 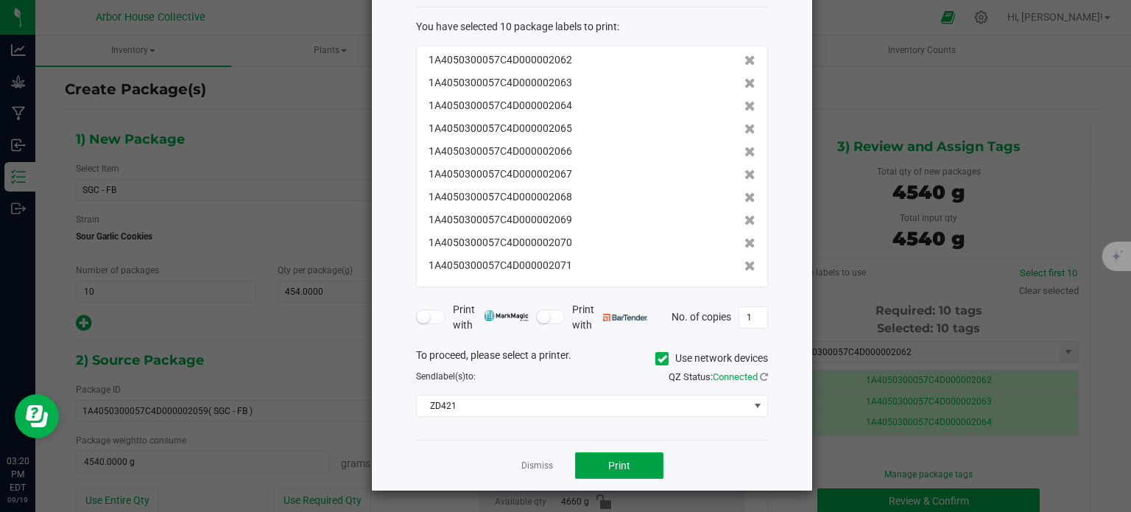 What do you see at coordinates (500, 265) in the screenshot?
I see `span: 1A4050300057C4D000002071` at bounding box center [500, 265].